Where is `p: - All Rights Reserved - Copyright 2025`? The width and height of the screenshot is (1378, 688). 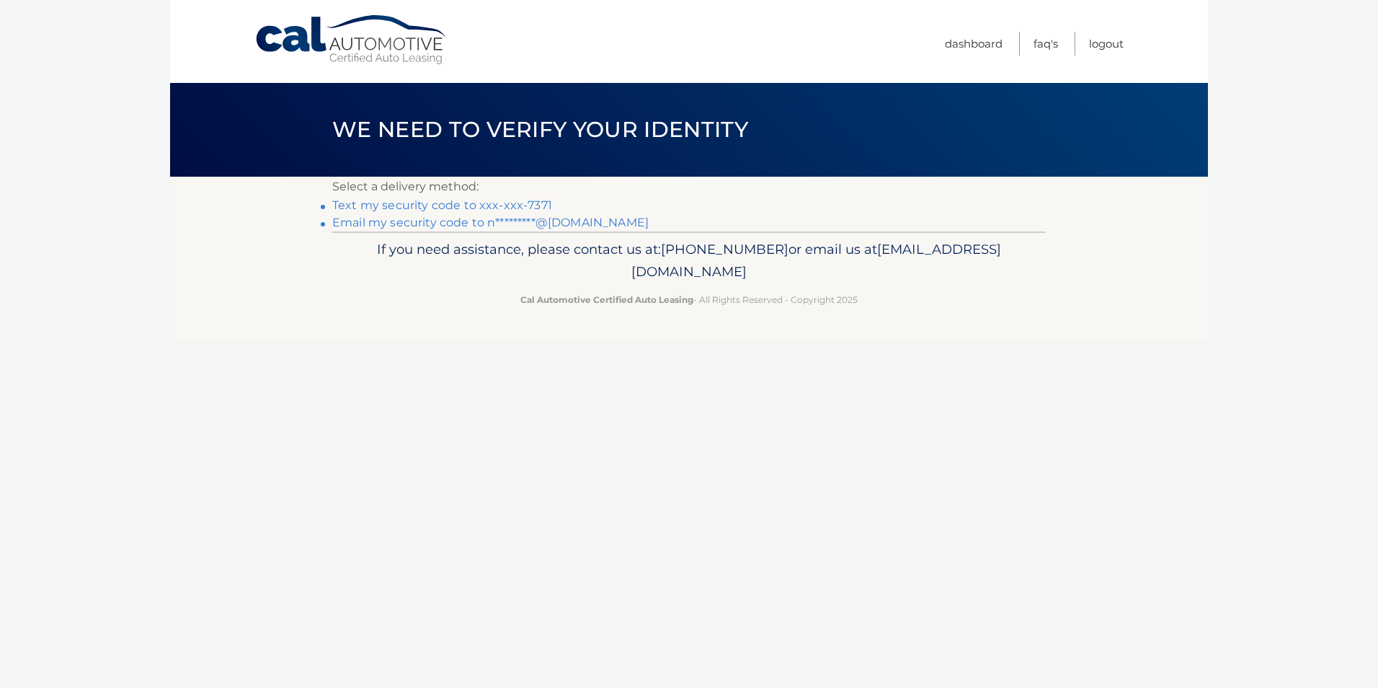 p: - All Rights Reserved - Copyright 2025 is located at coordinates (689, 299).